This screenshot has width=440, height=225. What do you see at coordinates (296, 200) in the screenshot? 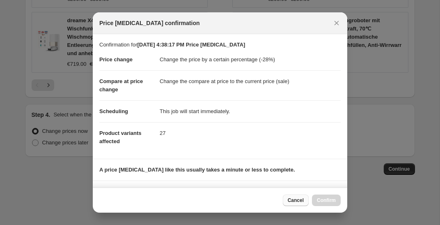
I see `button: Cancel` at bounding box center [296, 200].